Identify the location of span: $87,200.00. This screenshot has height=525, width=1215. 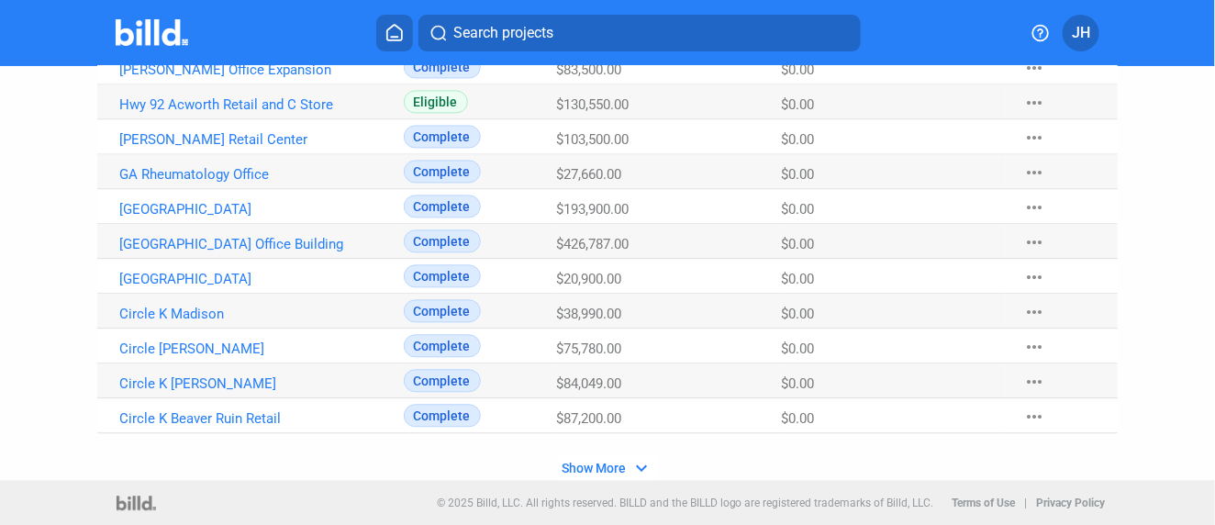
(588, 418).